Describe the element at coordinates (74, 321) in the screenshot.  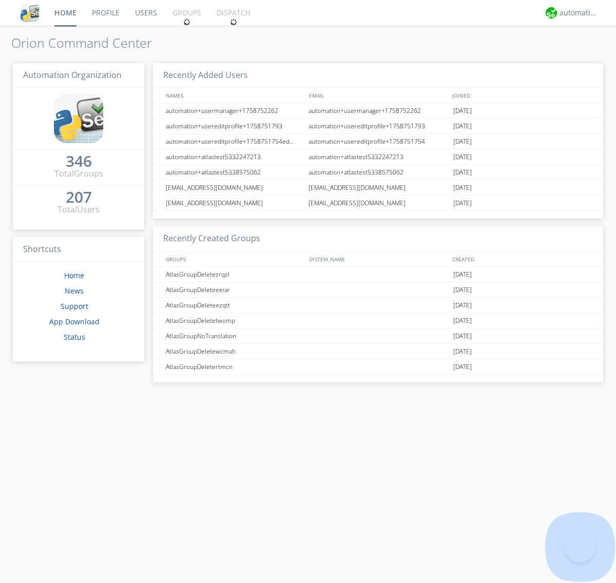
I see `a: App Download` at that location.